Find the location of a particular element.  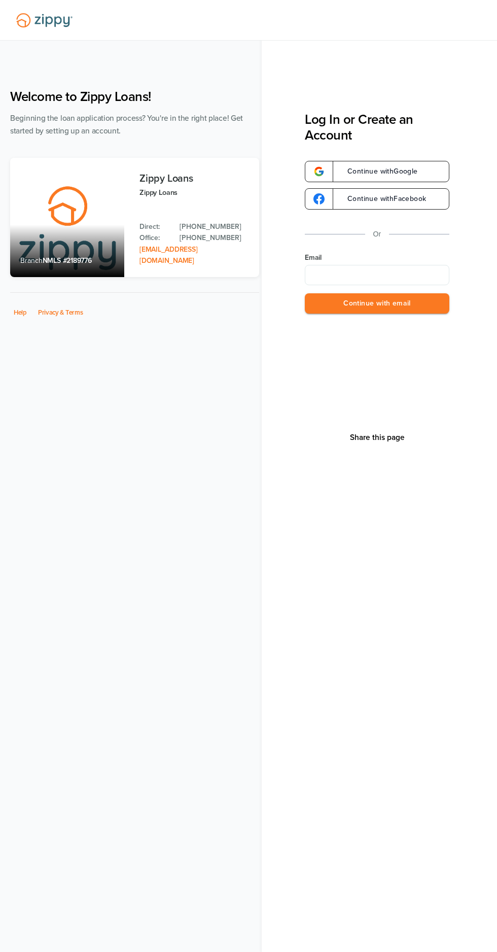

span: Branch is located at coordinates (31, 260).